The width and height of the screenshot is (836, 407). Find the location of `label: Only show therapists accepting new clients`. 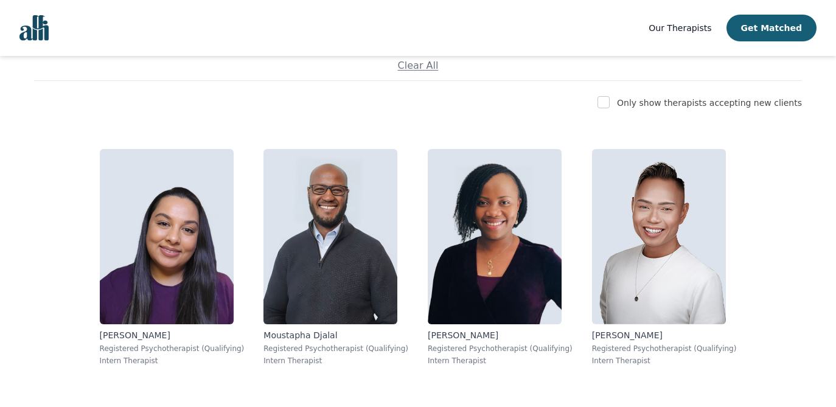

label: Only show therapists accepting new clients is located at coordinates (710, 103).